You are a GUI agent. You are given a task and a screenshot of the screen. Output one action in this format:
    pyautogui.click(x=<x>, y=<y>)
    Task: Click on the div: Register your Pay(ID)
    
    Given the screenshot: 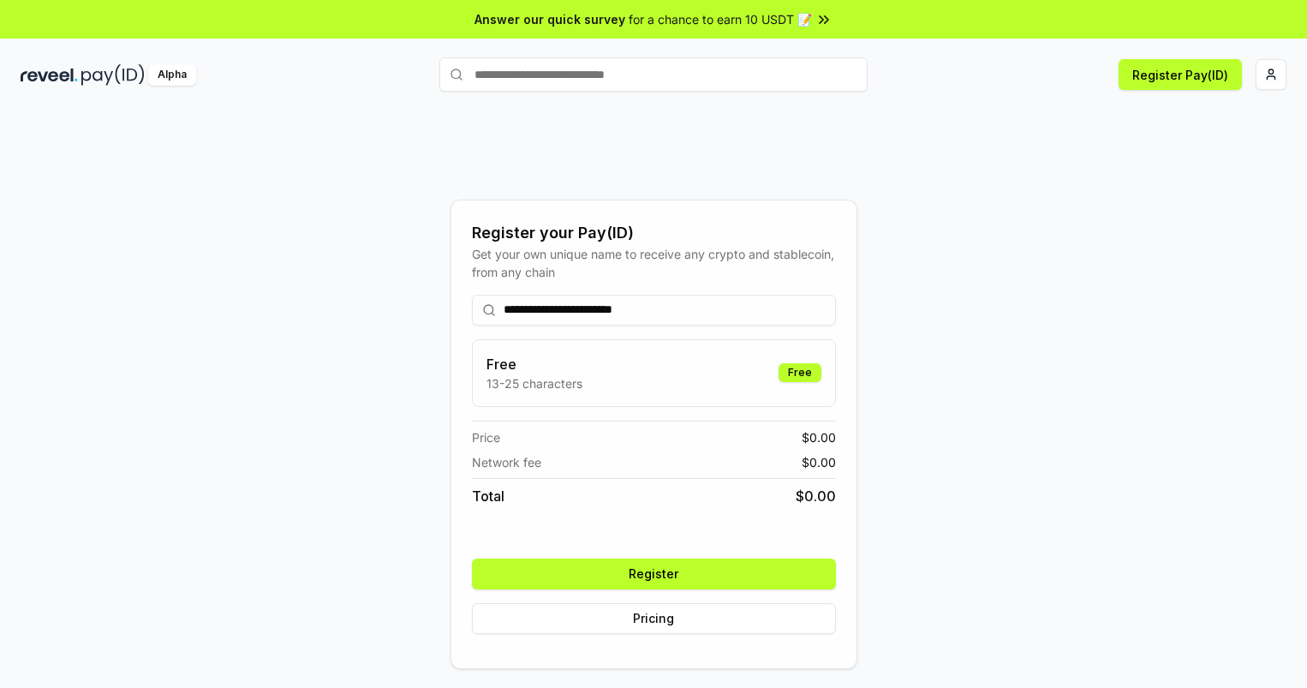 What is the action you would take?
    pyautogui.click(x=653, y=233)
    